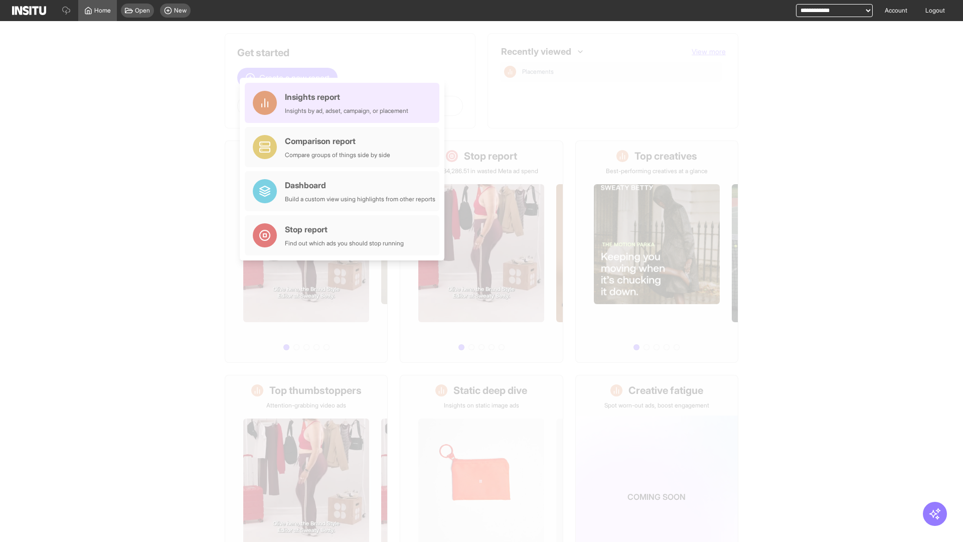 The image size is (963, 542). I want to click on div: Compare groups of things side by side, so click(338, 155).